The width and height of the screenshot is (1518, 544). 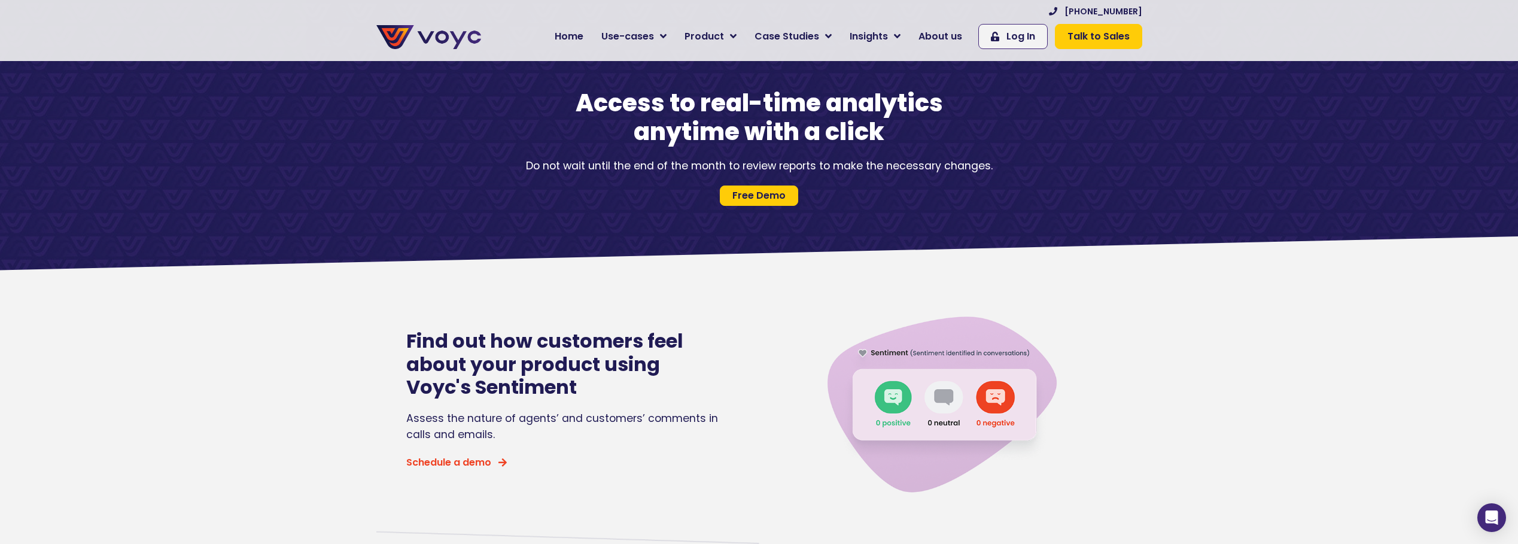 What do you see at coordinates (759, 166) in the screenshot?
I see `div: Do not wait until the end of the month to review reports to make the necessary changes.` at bounding box center [759, 166].